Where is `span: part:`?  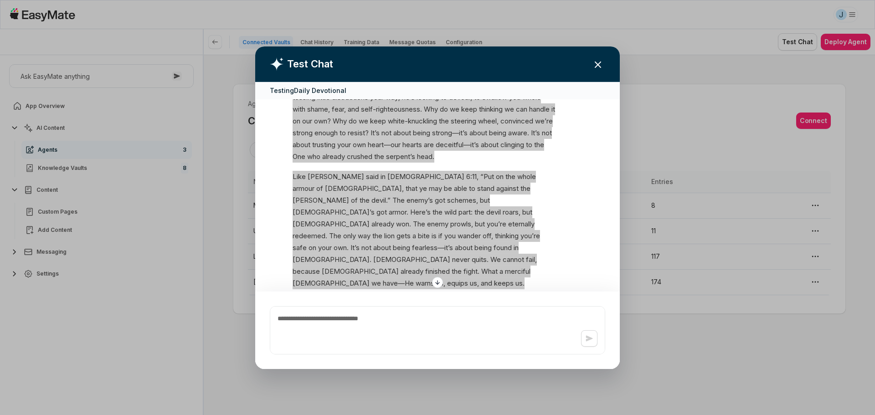 span: part: is located at coordinates (465, 212).